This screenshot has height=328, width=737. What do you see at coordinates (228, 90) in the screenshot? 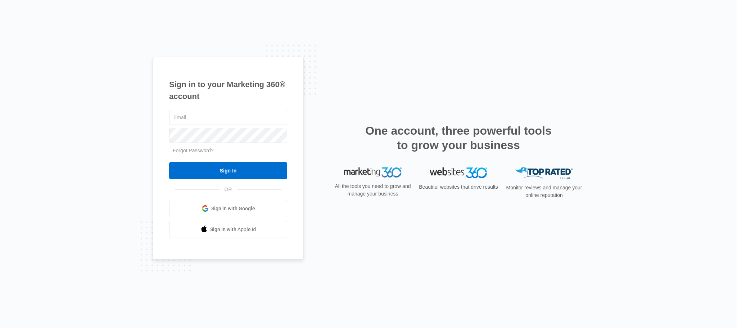
I see `h1: Sign in to your Marketing 360® account` at bounding box center [228, 90].